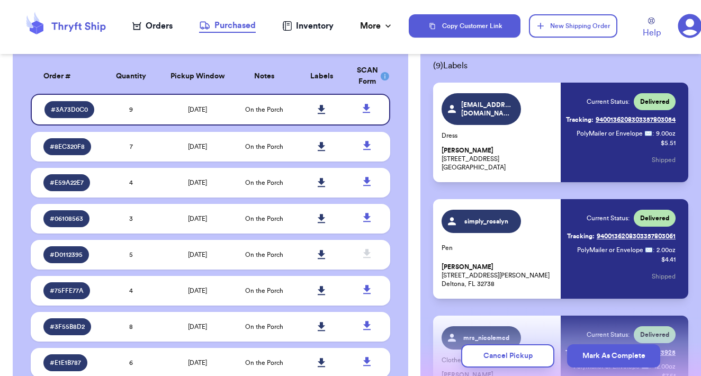  What do you see at coordinates (486, 221) in the screenshot?
I see `span: simply_rosalyn` at bounding box center [486, 221].